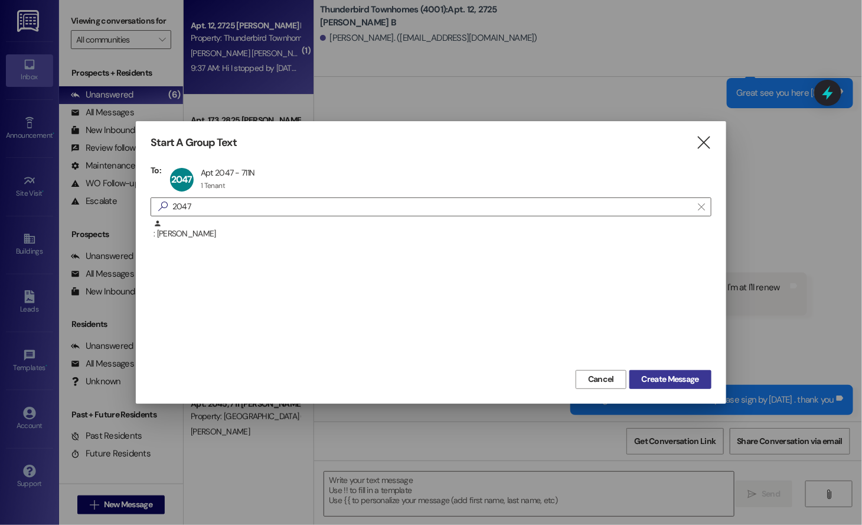 This screenshot has height=525, width=862. Describe the element at coordinates (213, 185) in the screenshot. I see `div: 1 Tenant` at that location.